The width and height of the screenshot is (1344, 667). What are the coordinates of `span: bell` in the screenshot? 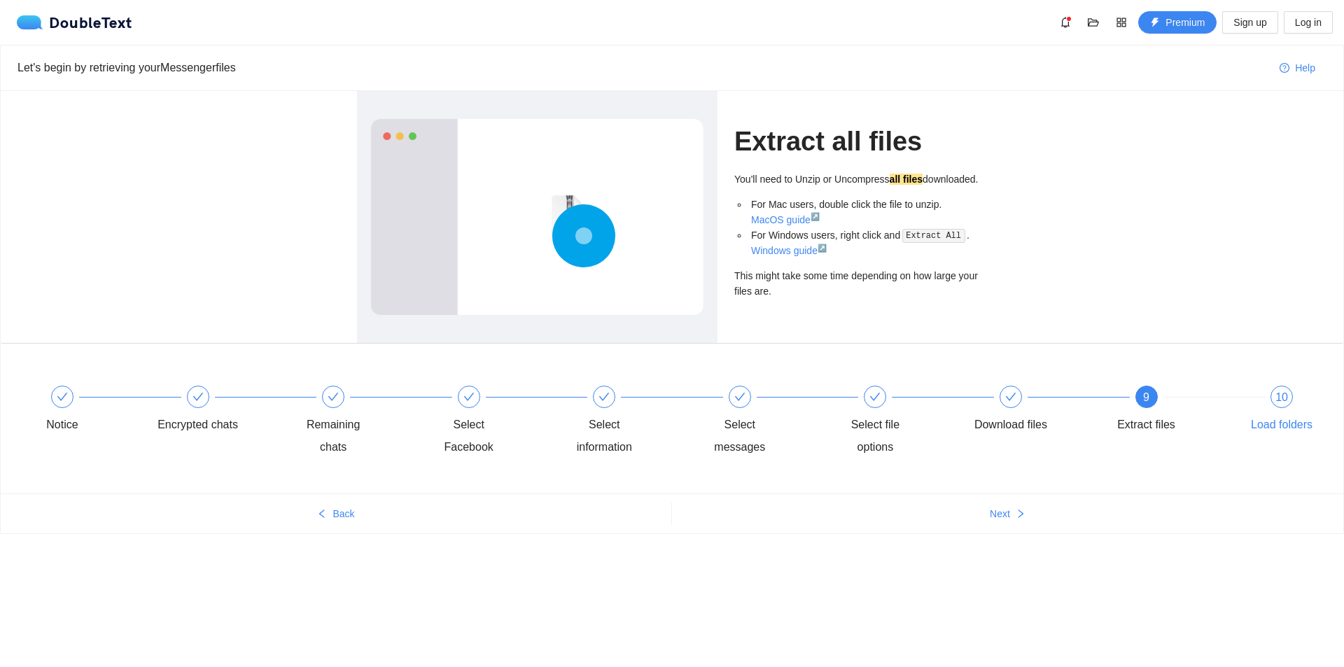 It's located at (1065, 22).